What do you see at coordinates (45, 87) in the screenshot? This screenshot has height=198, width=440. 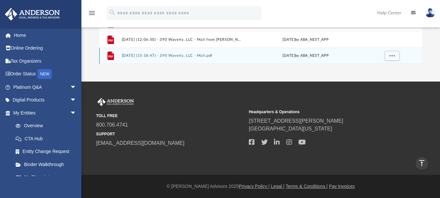 I see `a: Platinum Q&Aarrow_drop_down` at bounding box center [45, 87].